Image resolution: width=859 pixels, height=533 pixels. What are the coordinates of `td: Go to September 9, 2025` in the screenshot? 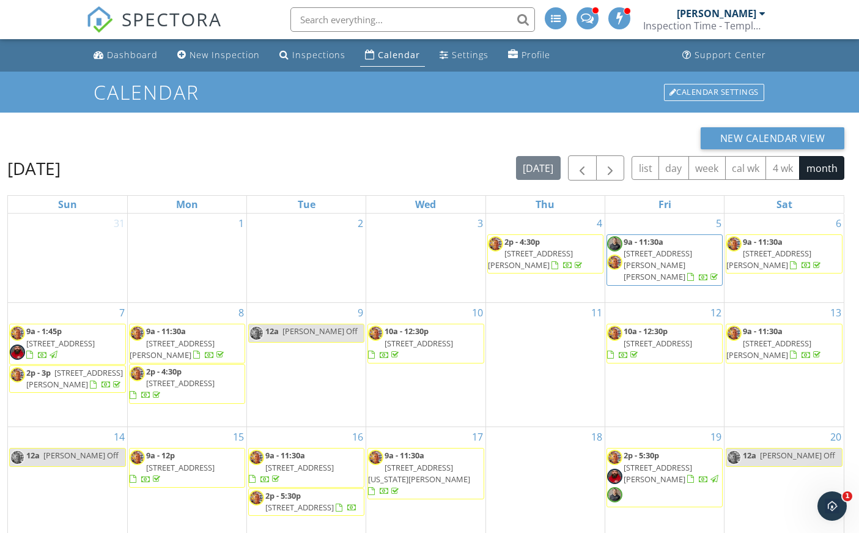 It's located at (306, 365).